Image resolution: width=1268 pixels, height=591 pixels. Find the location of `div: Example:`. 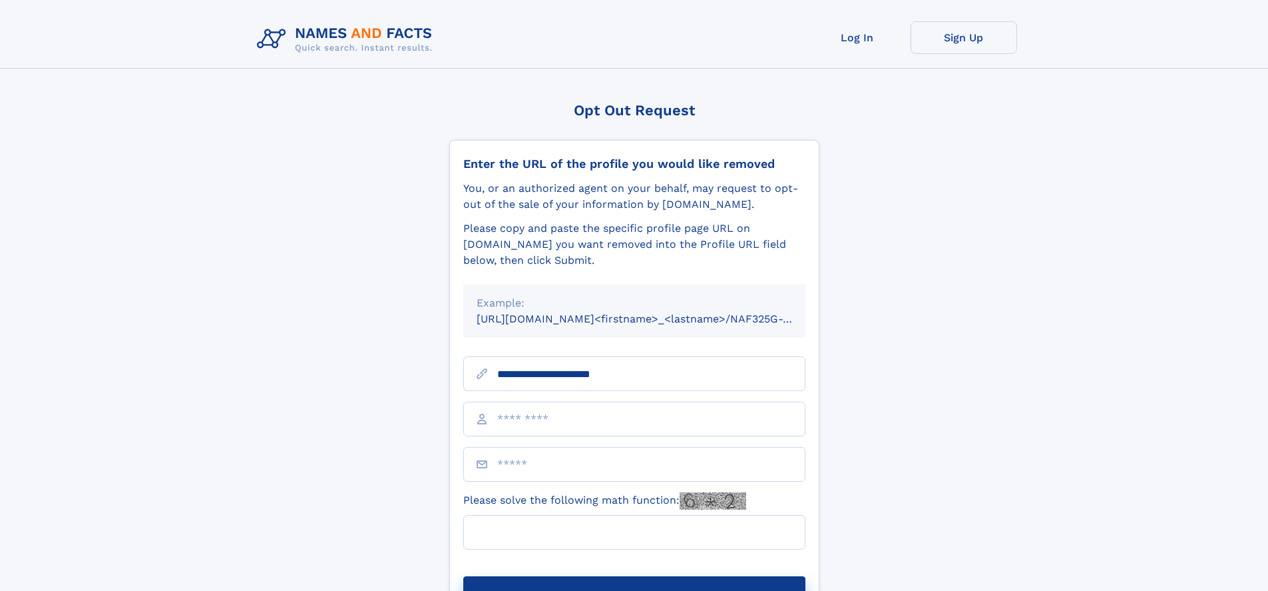

div: Example: is located at coordinates (635, 303).